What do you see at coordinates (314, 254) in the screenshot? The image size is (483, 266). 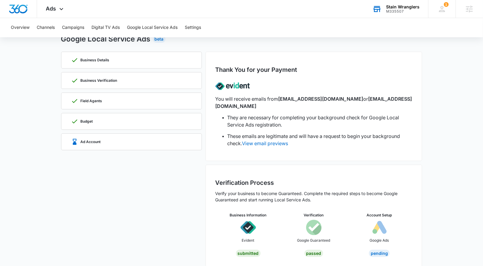 I see `div: Passed` at bounding box center [314, 254].